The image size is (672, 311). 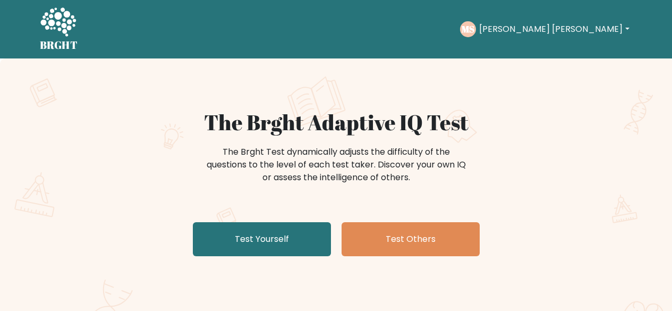 I want to click on h1: The Brght Adaptive IQ Test, so click(x=336, y=122).